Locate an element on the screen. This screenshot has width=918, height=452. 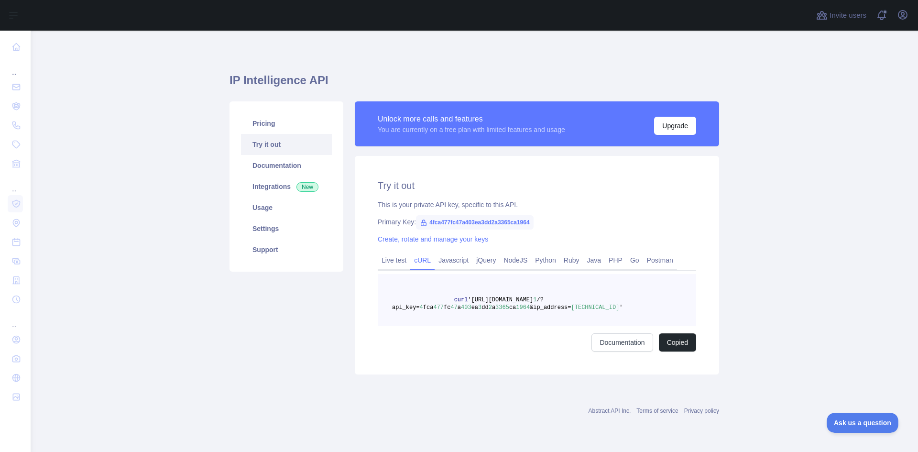
span: 47 is located at coordinates (454, 307).